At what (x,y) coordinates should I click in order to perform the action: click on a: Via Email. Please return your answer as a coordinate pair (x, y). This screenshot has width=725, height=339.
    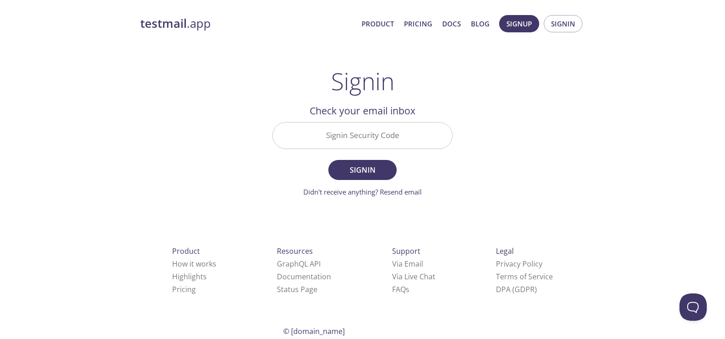
    Looking at the image, I should click on (408, 264).